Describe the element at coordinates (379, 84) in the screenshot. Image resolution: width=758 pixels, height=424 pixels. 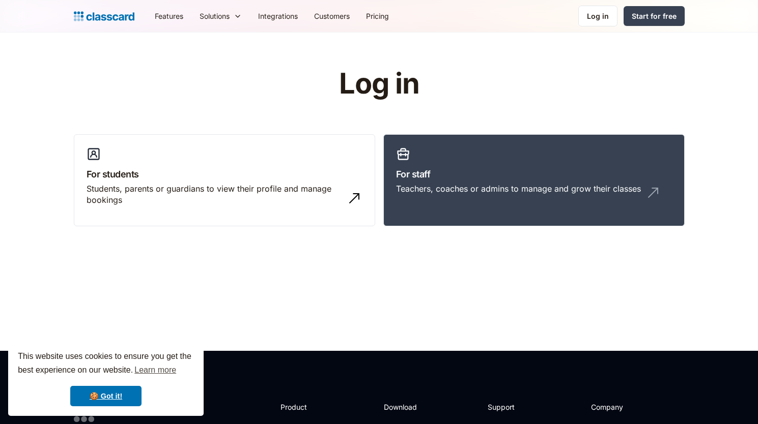
I see `h1: Log in` at that location.